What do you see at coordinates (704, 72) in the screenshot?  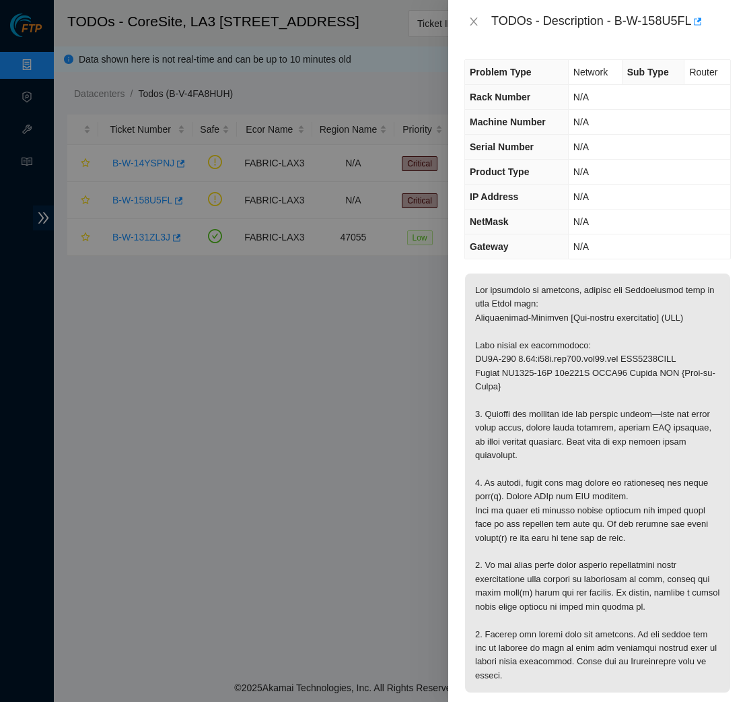 I see `span: Router` at bounding box center [704, 72].